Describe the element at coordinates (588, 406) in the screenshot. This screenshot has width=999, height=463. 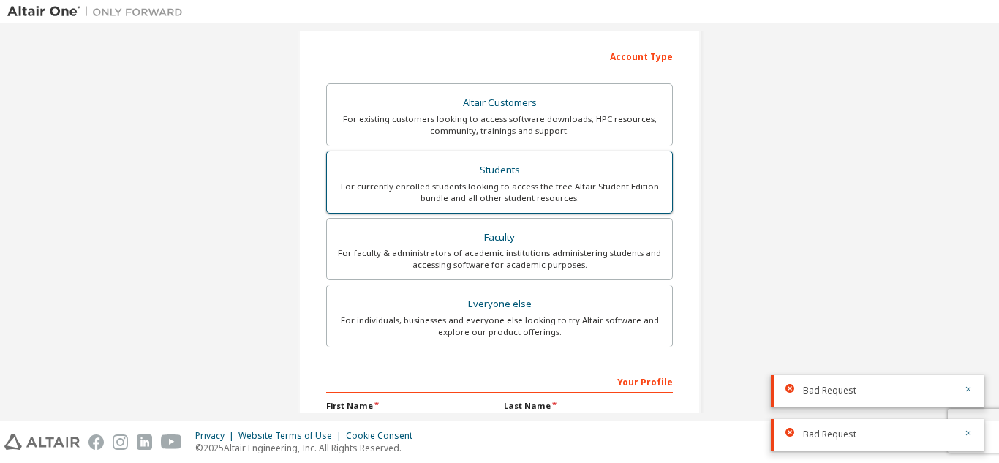
I see `label: Last Name` at that location.